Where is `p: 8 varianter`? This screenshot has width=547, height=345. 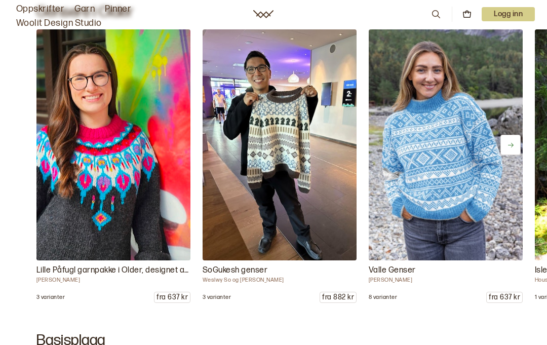
p: 8 varianter is located at coordinates (383, 297).